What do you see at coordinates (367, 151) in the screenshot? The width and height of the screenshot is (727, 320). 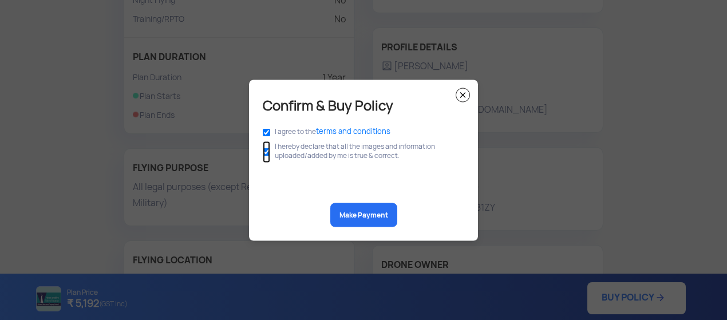 I see `label: I hereby declare that all the images and information uploaded/added by me is true & correct.` at bounding box center [367, 151].